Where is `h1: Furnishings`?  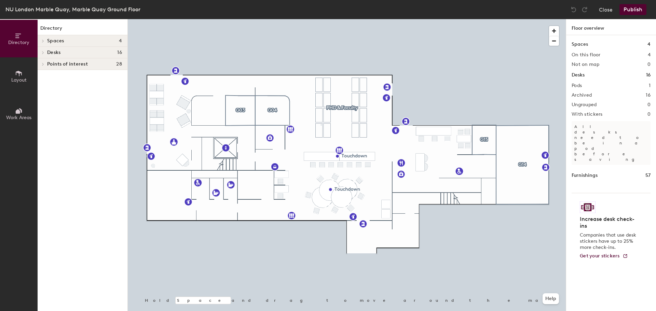 h1: Furnishings is located at coordinates (584, 176).